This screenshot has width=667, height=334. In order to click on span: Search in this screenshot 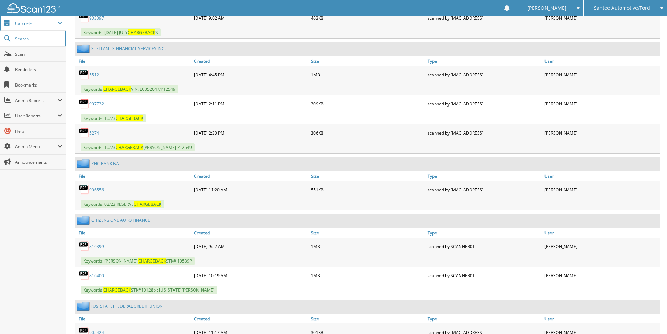, I will do `click(38, 38)`.